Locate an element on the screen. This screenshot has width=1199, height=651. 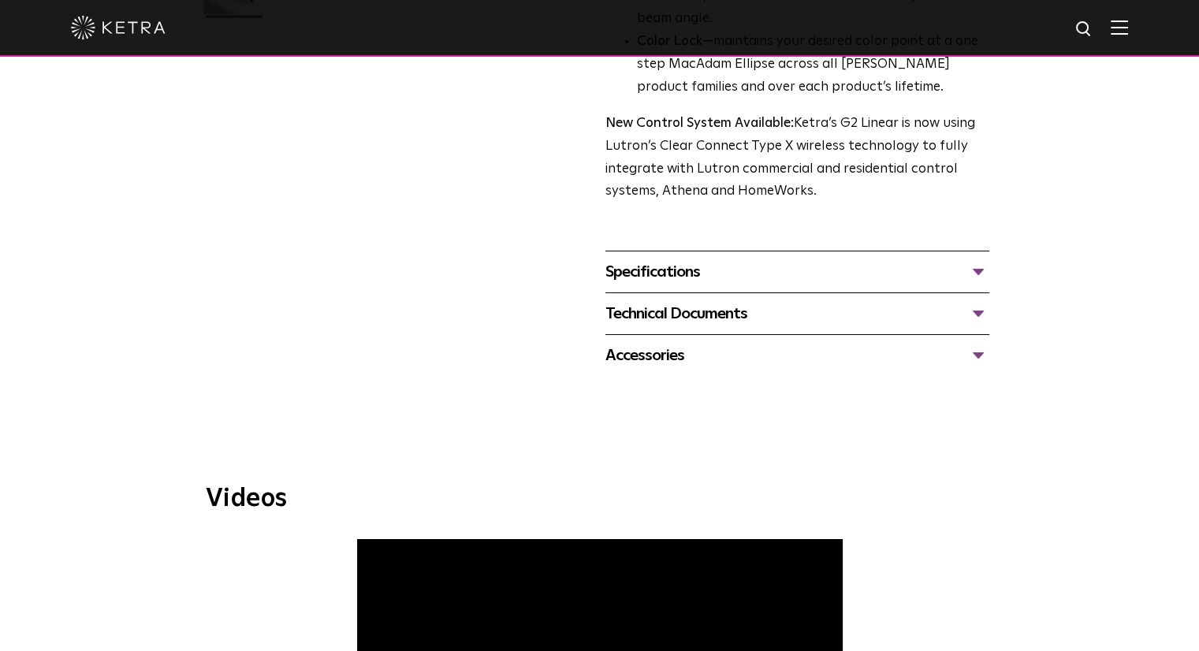
strong: New Control System Available: is located at coordinates (699, 123).